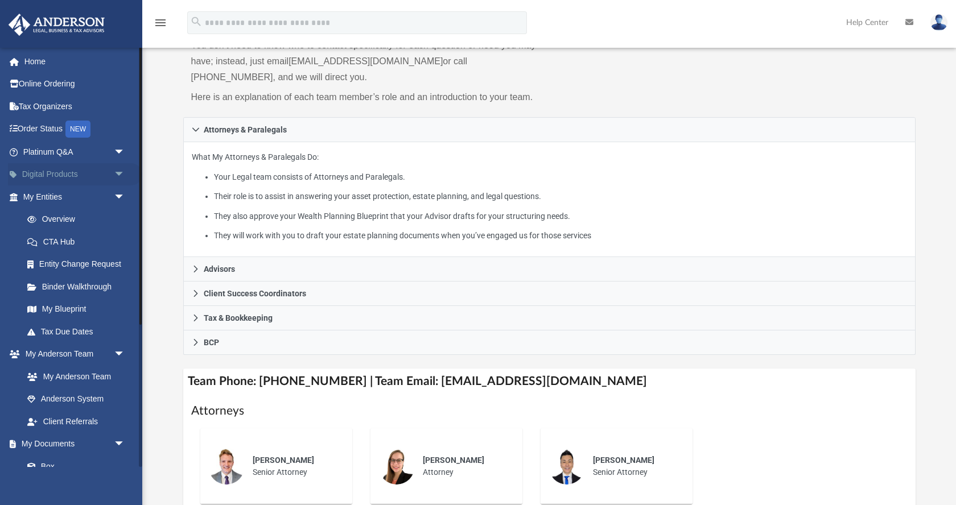 The width and height of the screenshot is (956, 505). What do you see at coordinates (561, 196) in the screenshot?
I see `li: Their role is to assist in answering your asset protection, estate planning, and legal questions.` at bounding box center [561, 196].